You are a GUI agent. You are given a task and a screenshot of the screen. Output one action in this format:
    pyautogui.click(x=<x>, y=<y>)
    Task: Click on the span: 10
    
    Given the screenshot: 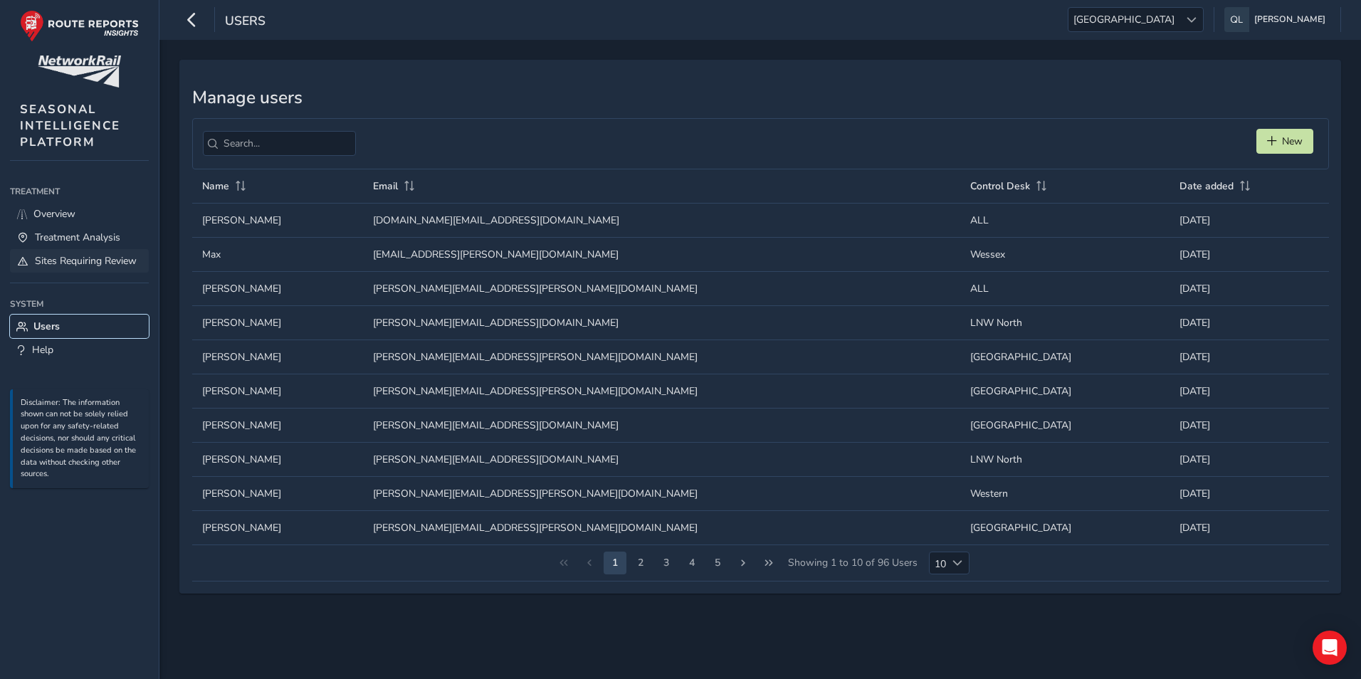 What is the action you would take?
    pyautogui.click(x=937, y=563)
    